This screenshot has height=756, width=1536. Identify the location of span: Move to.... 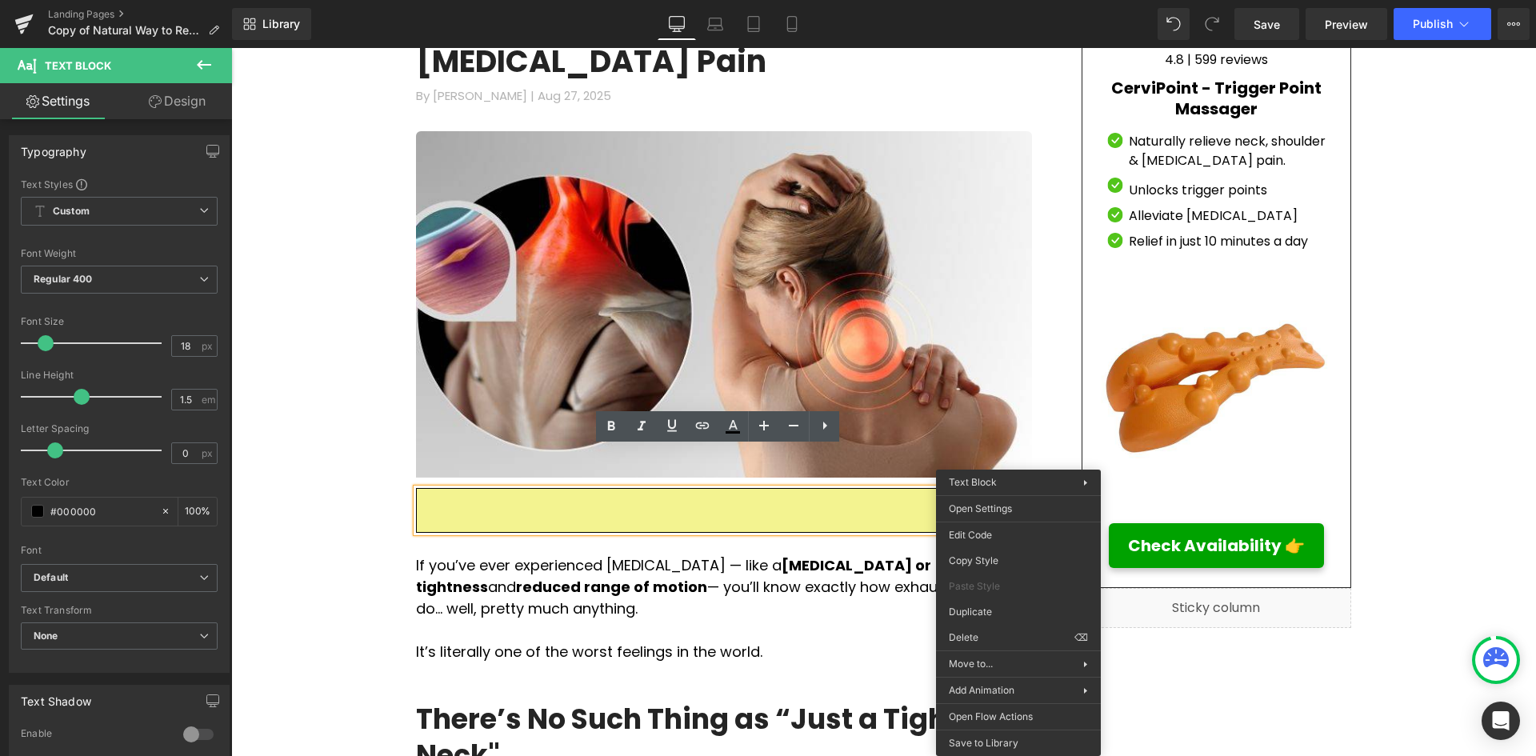
(1016, 664).